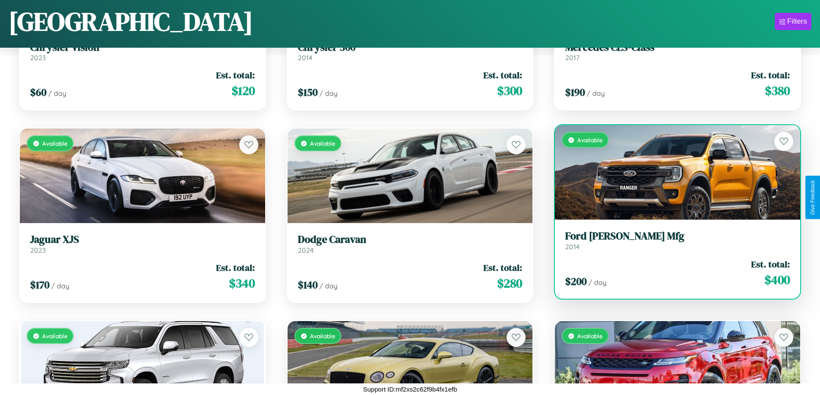  Describe the element at coordinates (410, 240) in the screenshot. I see `h3: Dodge Caravan` at that location.